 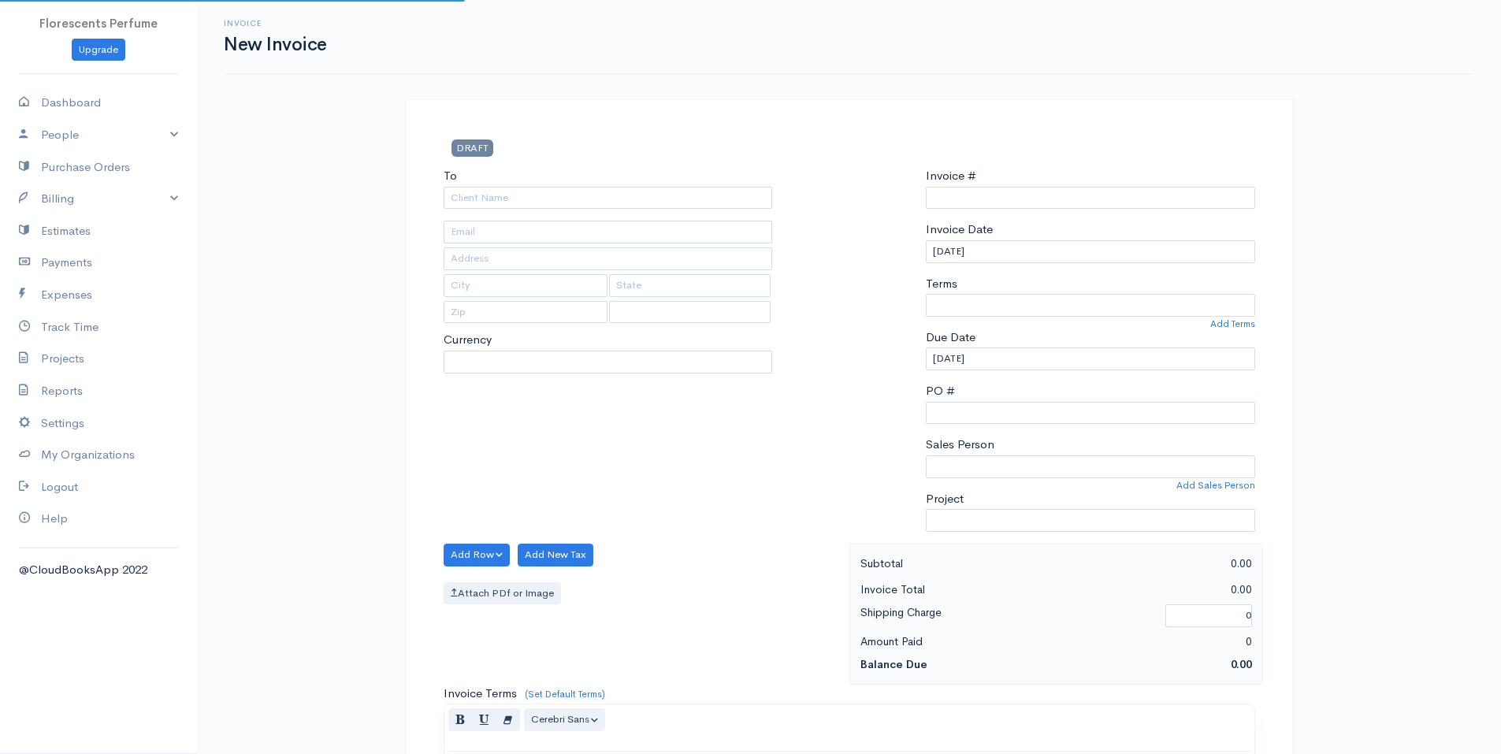 What do you see at coordinates (275, 44) in the screenshot?
I see `h1: New Invoice` at bounding box center [275, 44].